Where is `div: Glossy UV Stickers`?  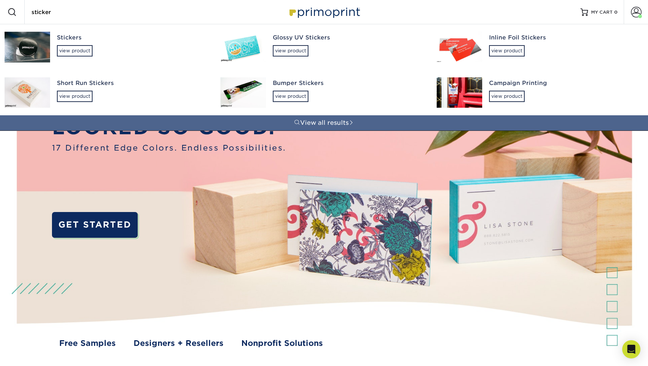 div: Glossy UV Stickers is located at coordinates (347, 38).